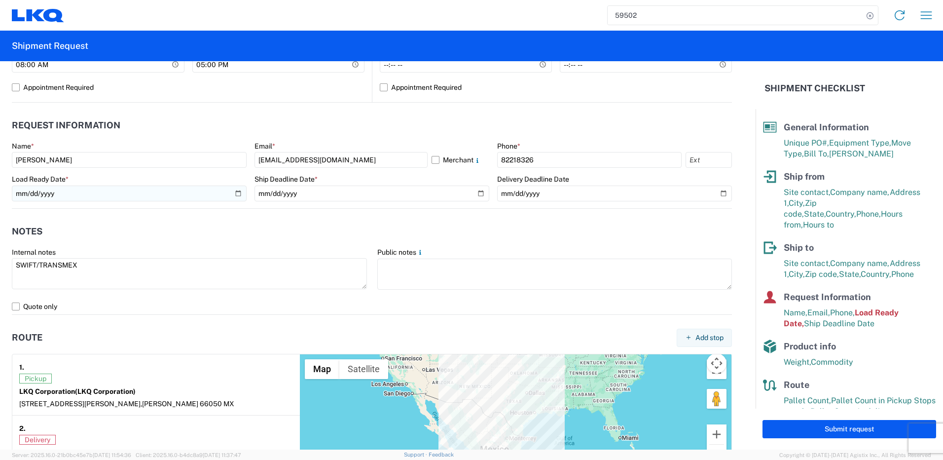 Image resolution: width=943 pixels, height=460 pixels. Describe the element at coordinates (799, 247) in the screenshot. I see `span: Ship to` at that location.